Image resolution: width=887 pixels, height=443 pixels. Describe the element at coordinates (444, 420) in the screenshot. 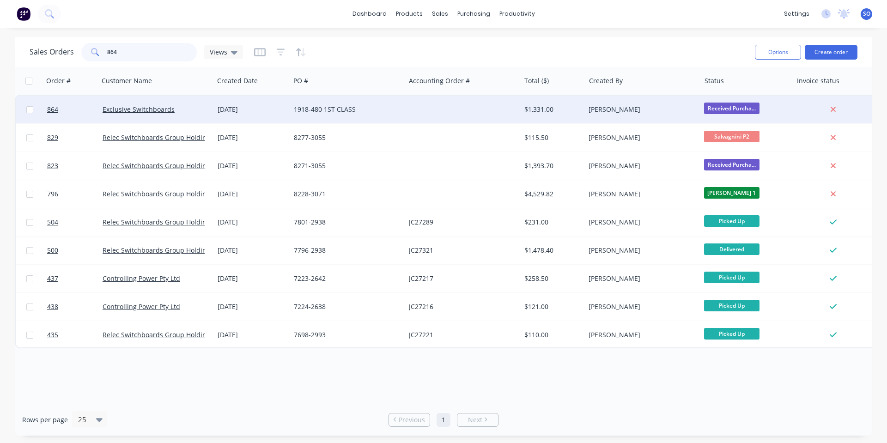

I see `a: Page 1 is your current page` at that location.